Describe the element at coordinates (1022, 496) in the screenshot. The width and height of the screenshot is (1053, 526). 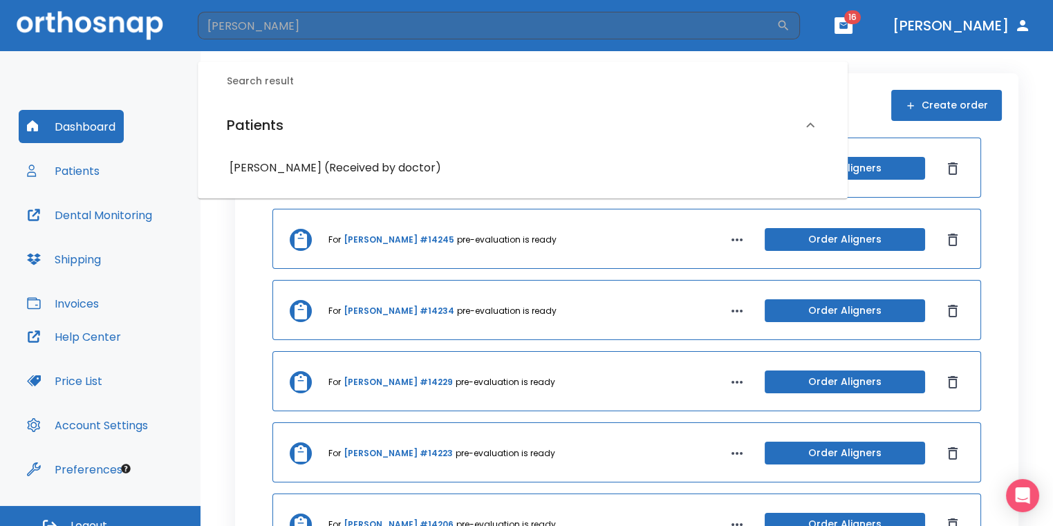
I see `div: Open Intercom Messenger` at that location.